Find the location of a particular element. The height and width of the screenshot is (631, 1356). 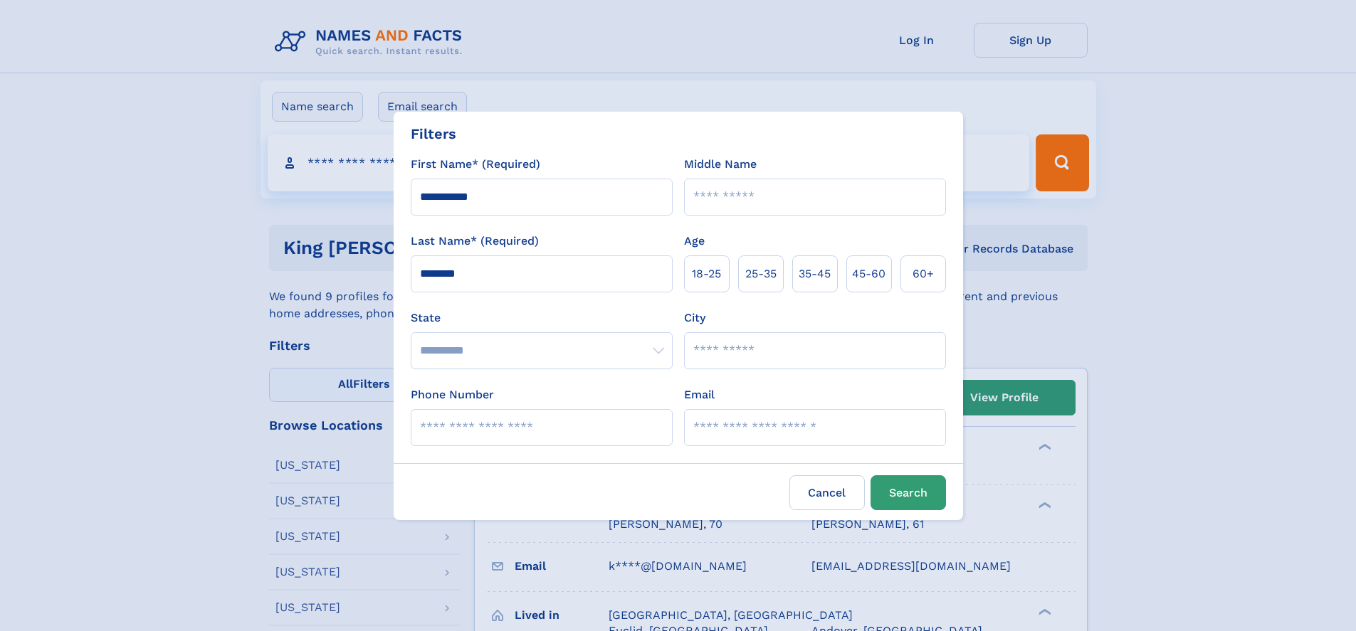

span: 18‑25 is located at coordinates (706, 274).